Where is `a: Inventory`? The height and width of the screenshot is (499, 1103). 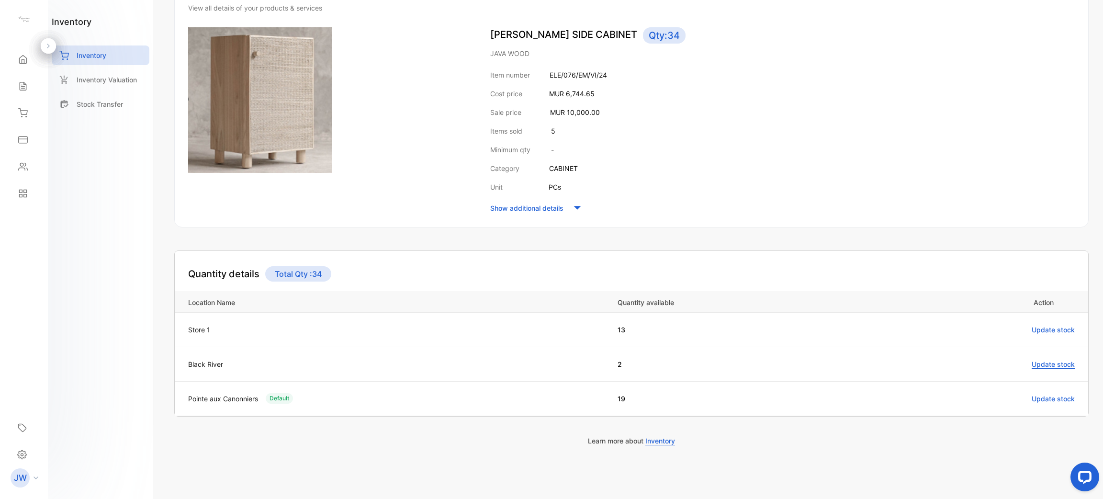
a: Inventory is located at coordinates (101, 55).